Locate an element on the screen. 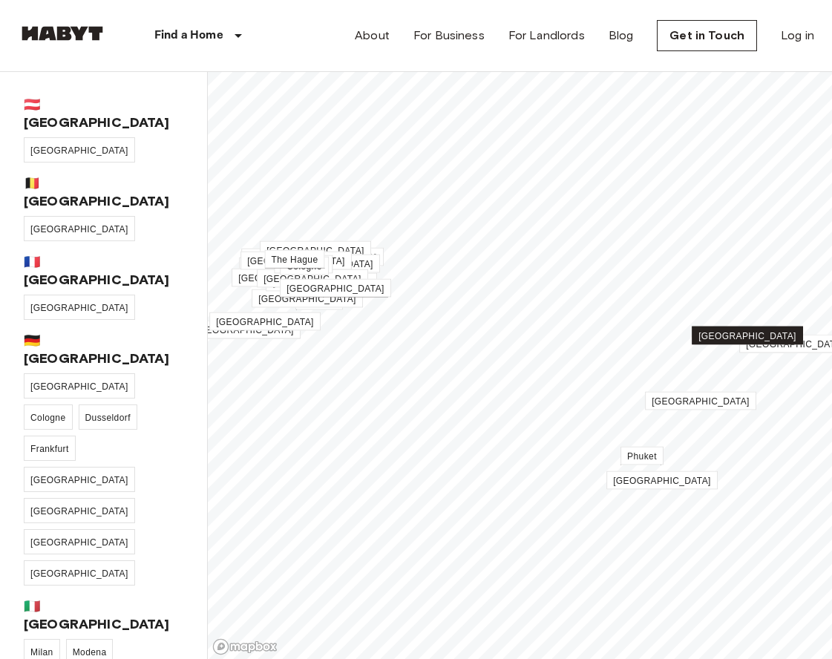 Image resolution: width=832 pixels, height=659 pixels. a: Phuket is located at coordinates (642, 456).